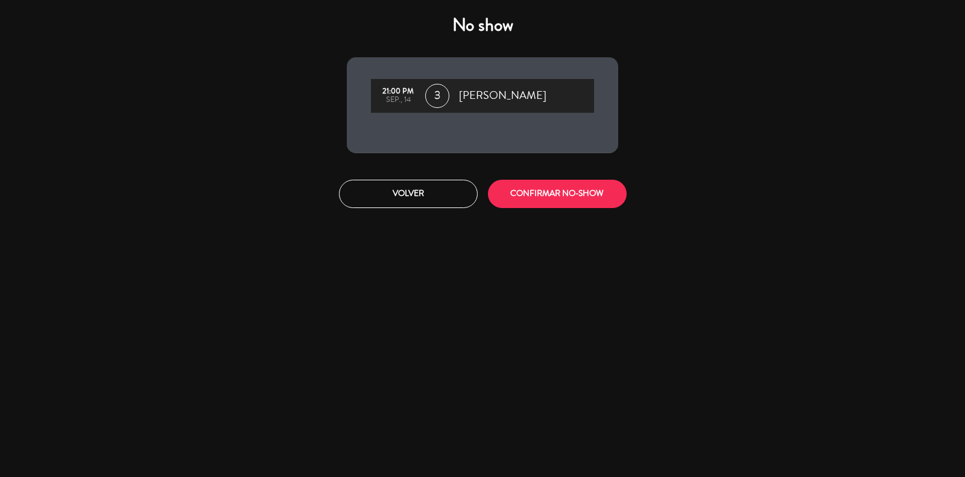  I want to click on div: sep., 14, so click(398, 100).